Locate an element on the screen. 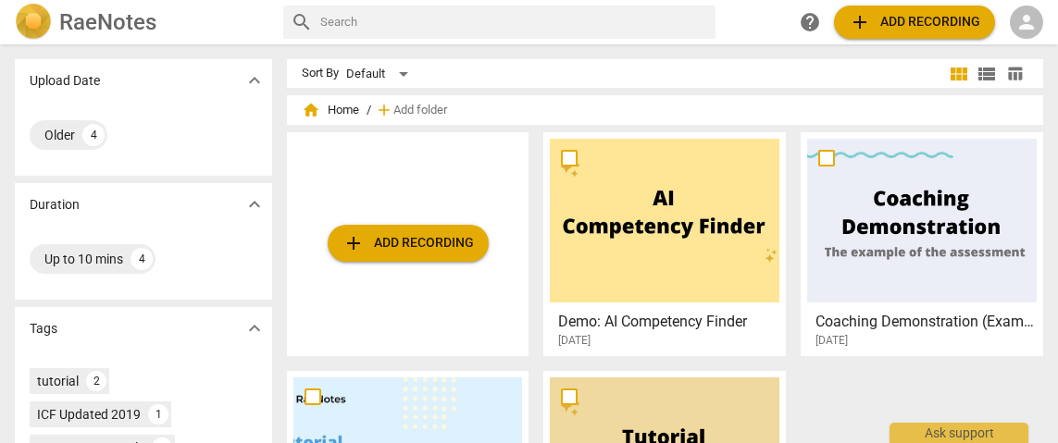  div: ICF Updated 2019 is located at coordinates (89, 415).